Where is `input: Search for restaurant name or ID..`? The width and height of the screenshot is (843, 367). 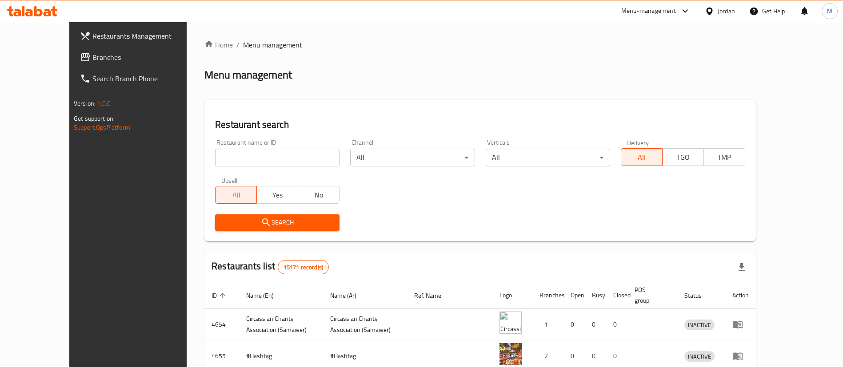 input: Search for restaurant name or ID.. is located at coordinates (277, 158).